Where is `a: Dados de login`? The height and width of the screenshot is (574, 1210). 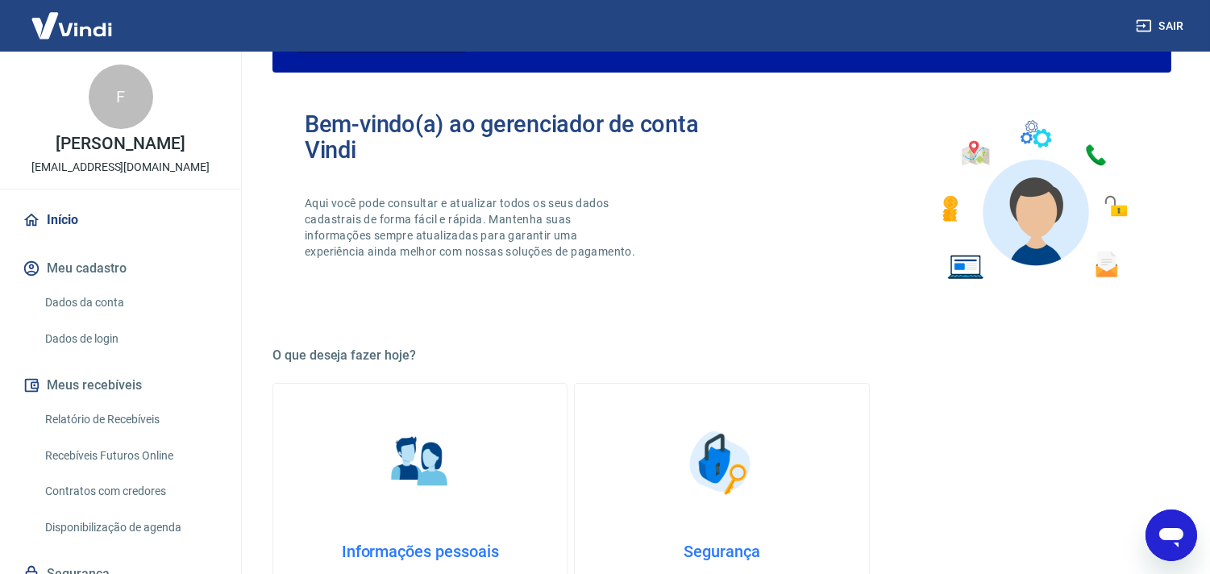
a: Dados de login is located at coordinates (130, 339).